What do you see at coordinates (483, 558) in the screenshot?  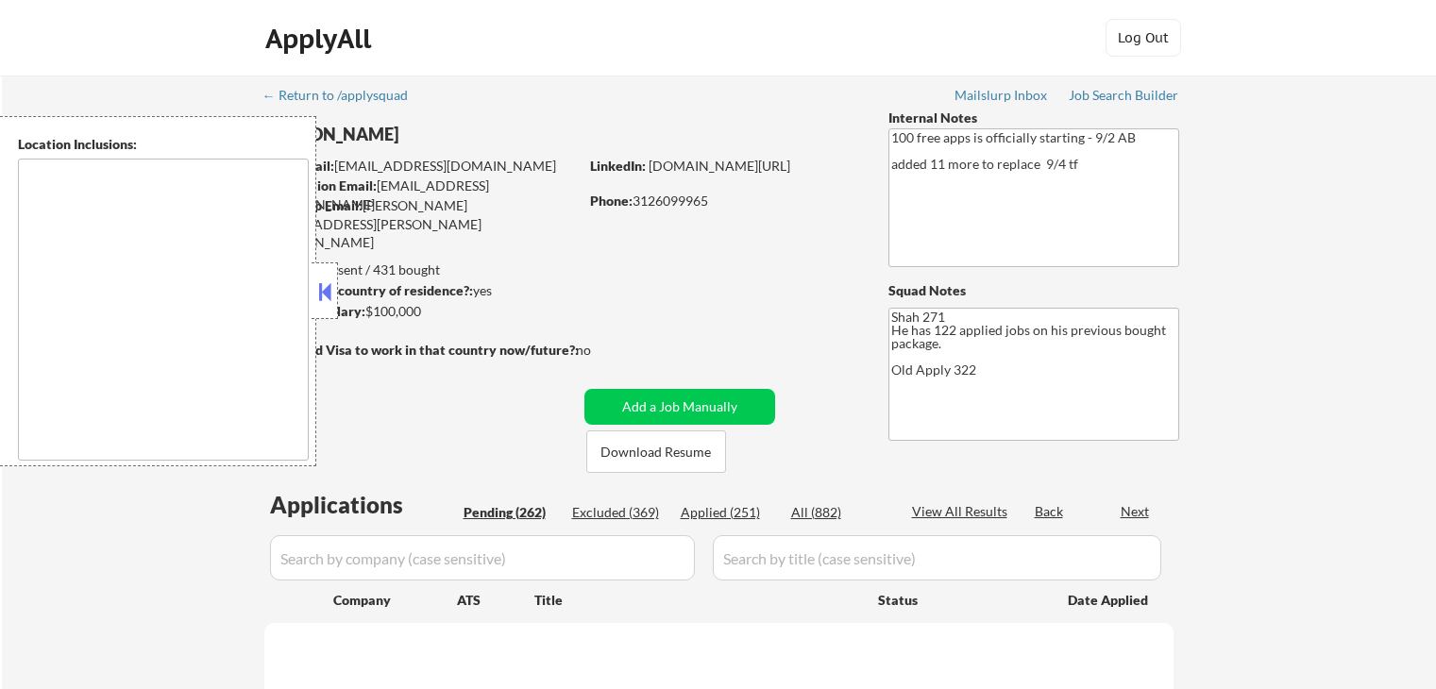 I see `input: Search by company (case sensitive)` at bounding box center [483, 558].